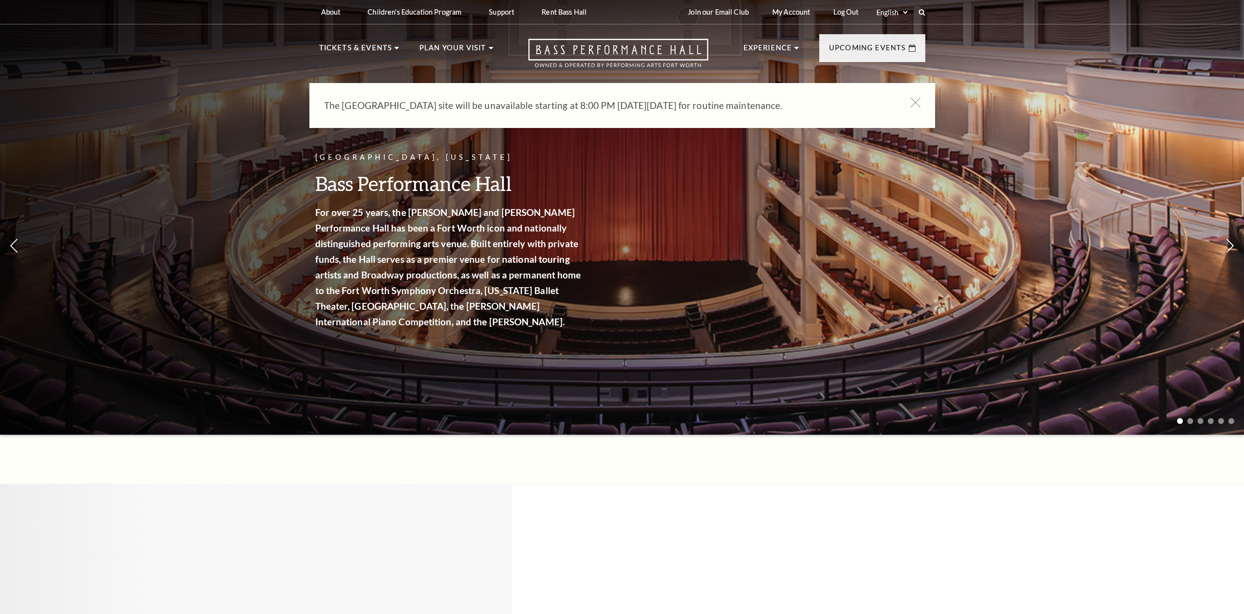  I want to click on p: Experience, so click(768, 51).